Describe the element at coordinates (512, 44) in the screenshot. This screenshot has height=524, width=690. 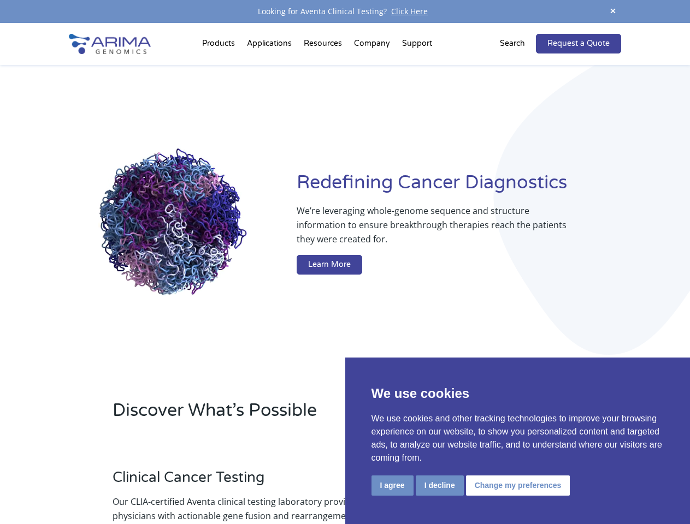
I see `p: Search` at that location.